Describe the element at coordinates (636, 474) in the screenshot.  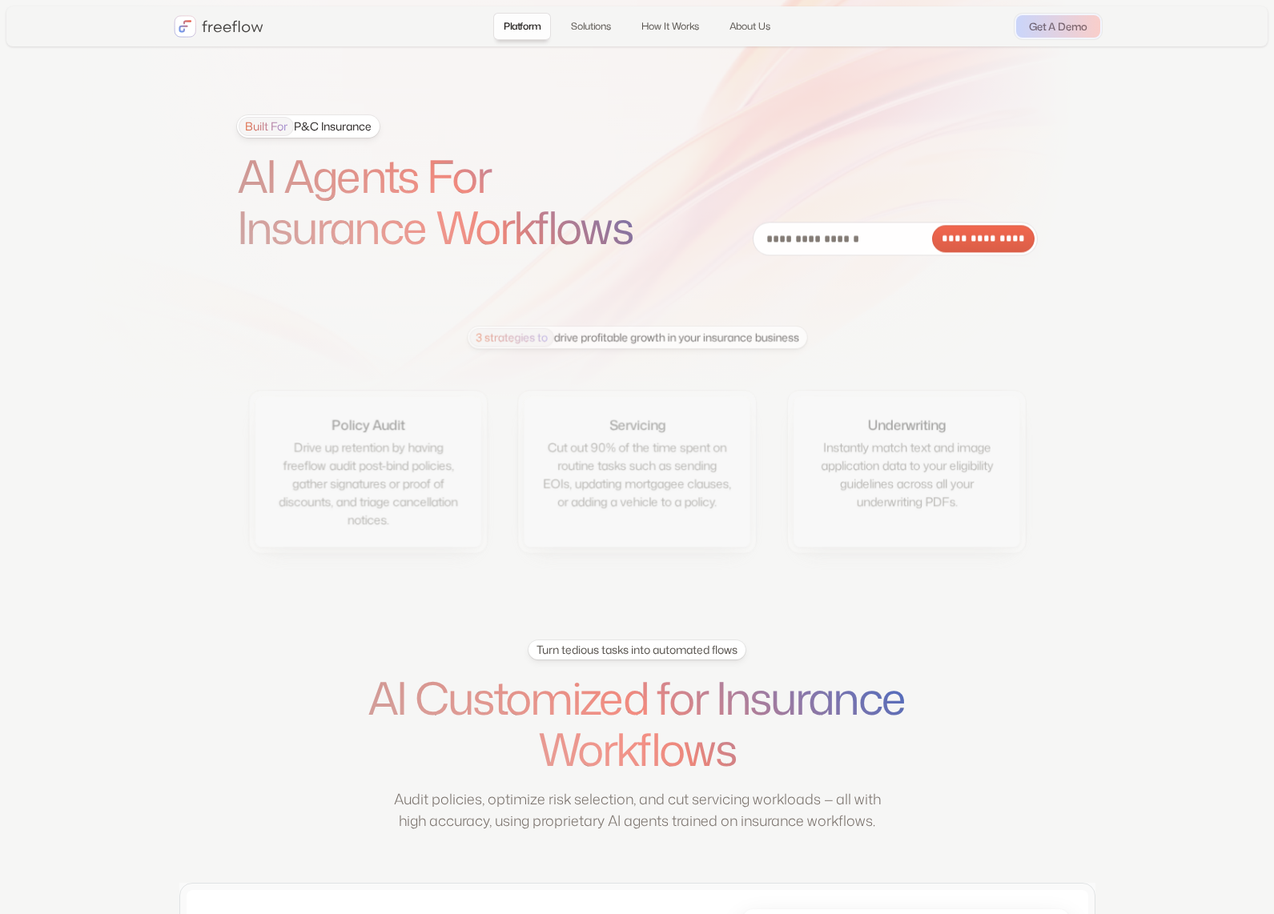
I see `div: Cut out 90% of the time spent on routine tasks such as sending EOIs, updating mortgagee clauses, ...` at that location.